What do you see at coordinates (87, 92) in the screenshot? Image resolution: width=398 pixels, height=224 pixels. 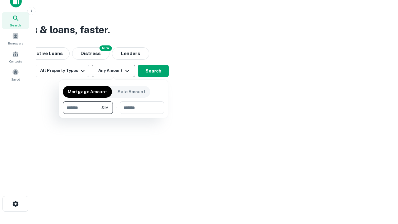 I see `p: Mortgage Amount` at bounding box center [87, 92].